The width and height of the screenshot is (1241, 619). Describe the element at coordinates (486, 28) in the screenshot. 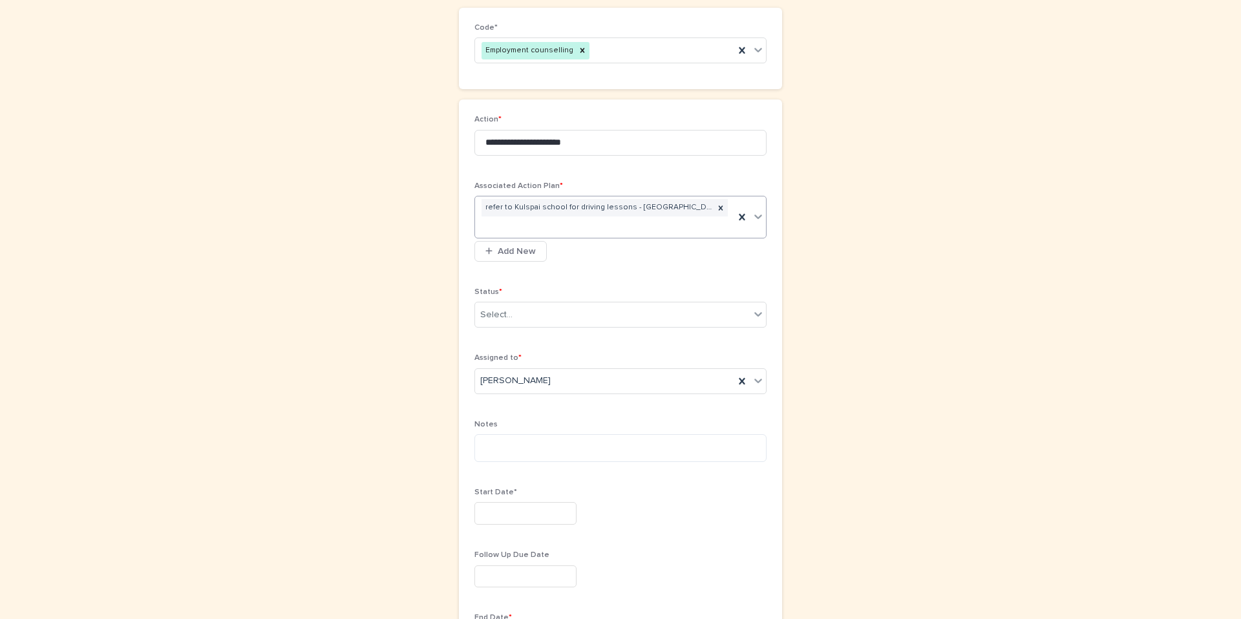

I see `span: Code*` at that location.